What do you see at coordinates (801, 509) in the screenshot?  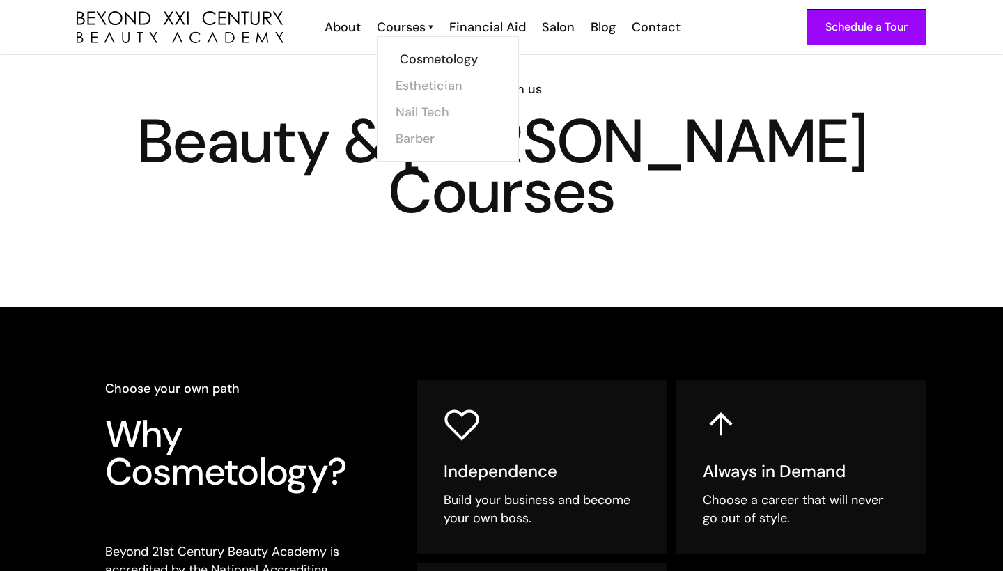 I see `div: Choose a career that will never go out of style.` at bounding box center [801, 509].